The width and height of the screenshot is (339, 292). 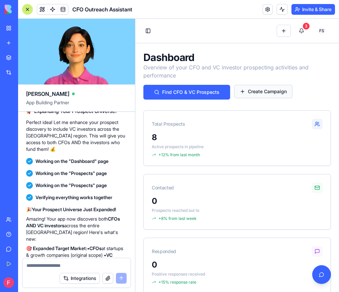 What do you see at coordinates (25, 9) in the screenshot?
I see `img: logo` at bounding box center [25, 9].